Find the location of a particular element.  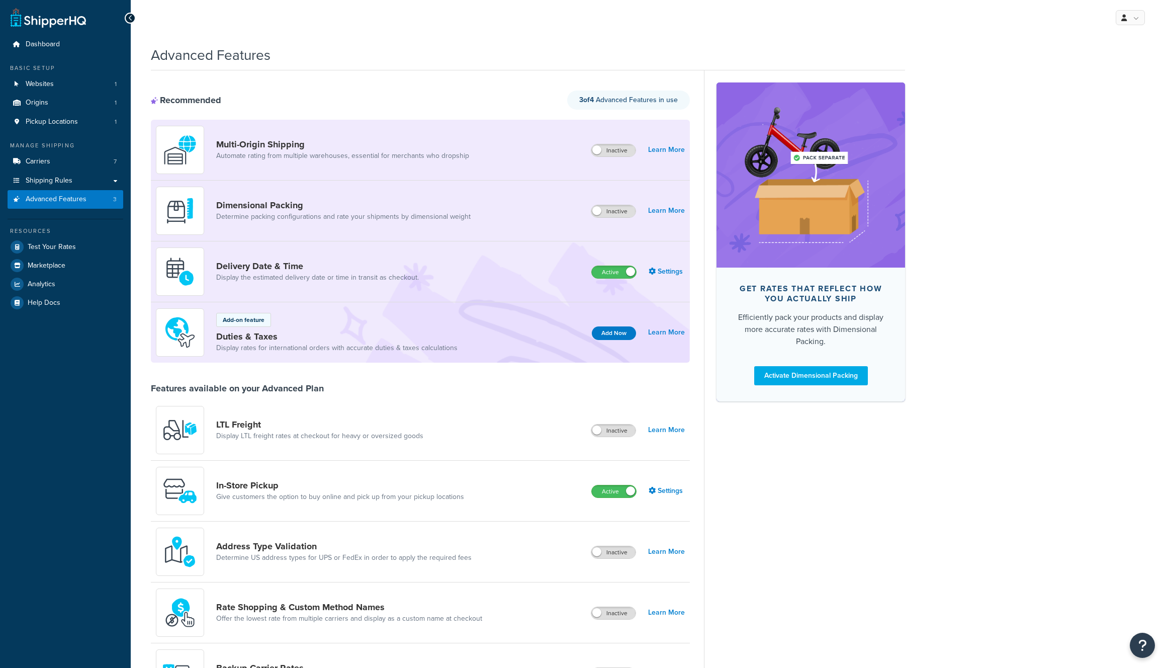

a: In-Store Pickup is located at coordinates (340, 485).